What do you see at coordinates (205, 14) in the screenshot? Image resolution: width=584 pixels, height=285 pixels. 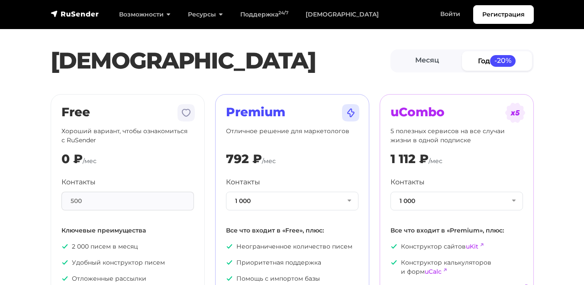 I see `a: Ресурсы` at bounding box center [205, 14].